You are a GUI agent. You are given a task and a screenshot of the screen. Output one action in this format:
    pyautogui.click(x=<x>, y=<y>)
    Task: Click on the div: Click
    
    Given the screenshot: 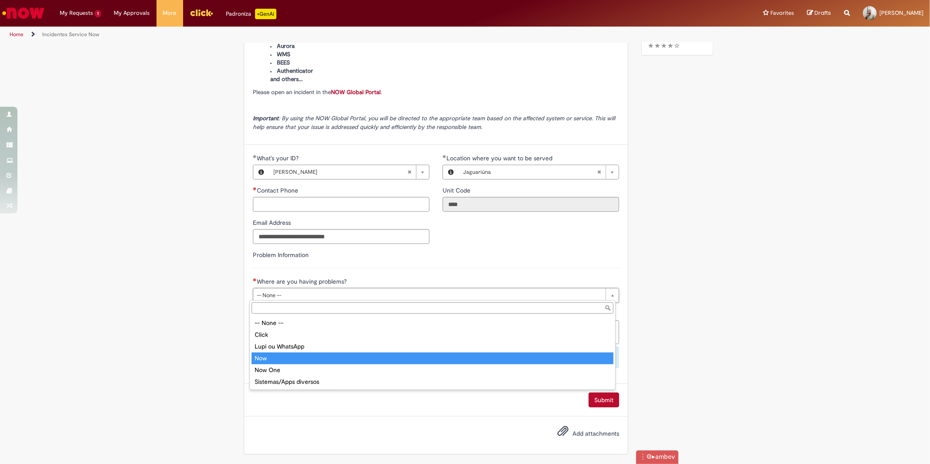 What is the action you would take?
    pyautogui.click(x=432, y=335)
    